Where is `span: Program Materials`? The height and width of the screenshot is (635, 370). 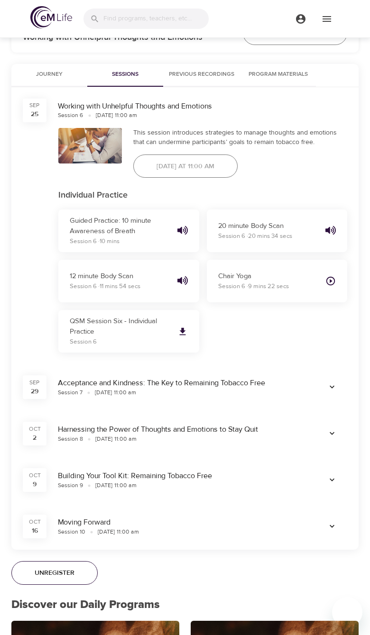
span: Program Materials is located at coordinates (278, 74).